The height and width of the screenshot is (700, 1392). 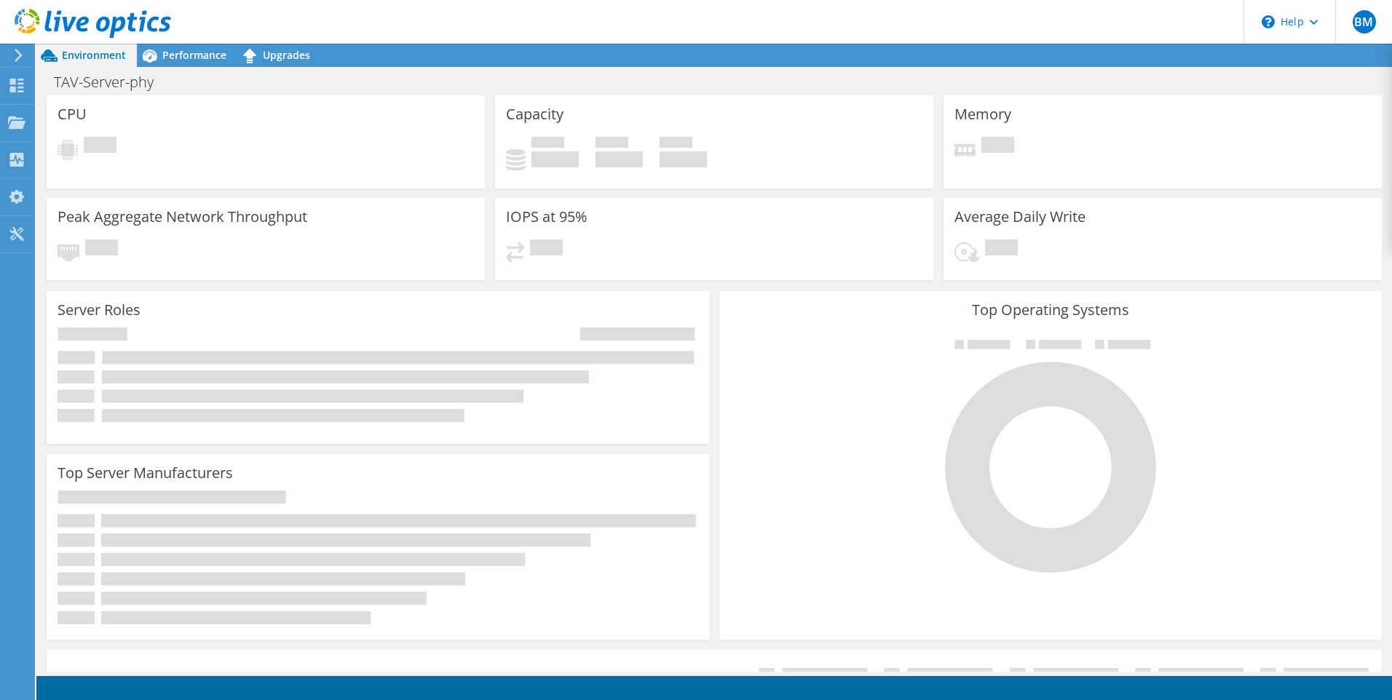 I want to click on span: Environment, so click(x=94, y=55).